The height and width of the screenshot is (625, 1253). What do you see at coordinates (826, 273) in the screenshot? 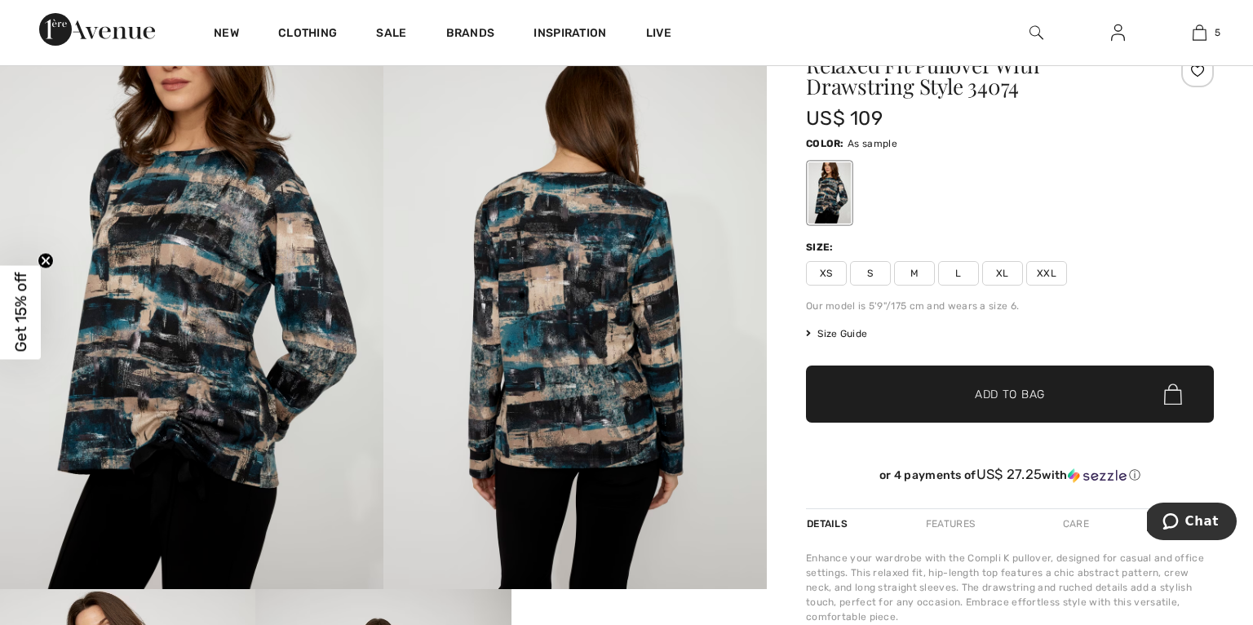
I see `span: XS` at bounding box center [826, 273].